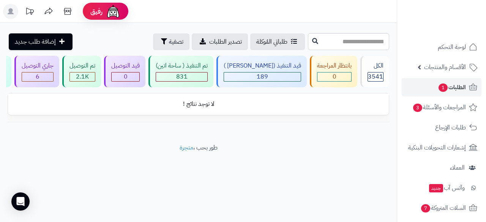  Describe the element at coordinates (436, 188) in the screenshot. I see `span: جديد` at that location.